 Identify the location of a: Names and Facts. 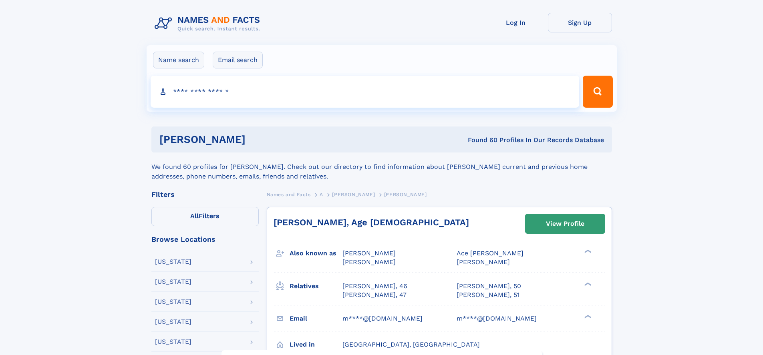
(289, 194).